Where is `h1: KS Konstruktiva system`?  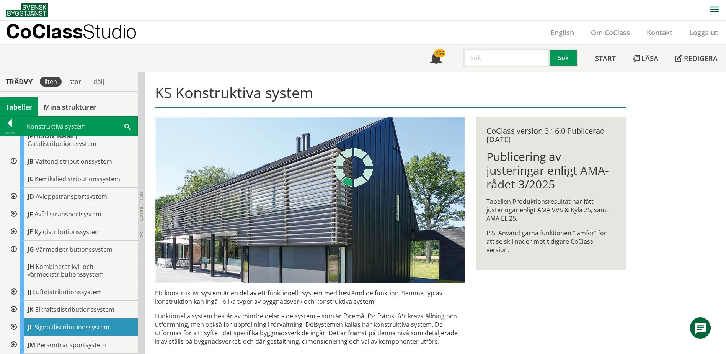 h1: KS Konstruktiva system is located at coordinates (390, 96).